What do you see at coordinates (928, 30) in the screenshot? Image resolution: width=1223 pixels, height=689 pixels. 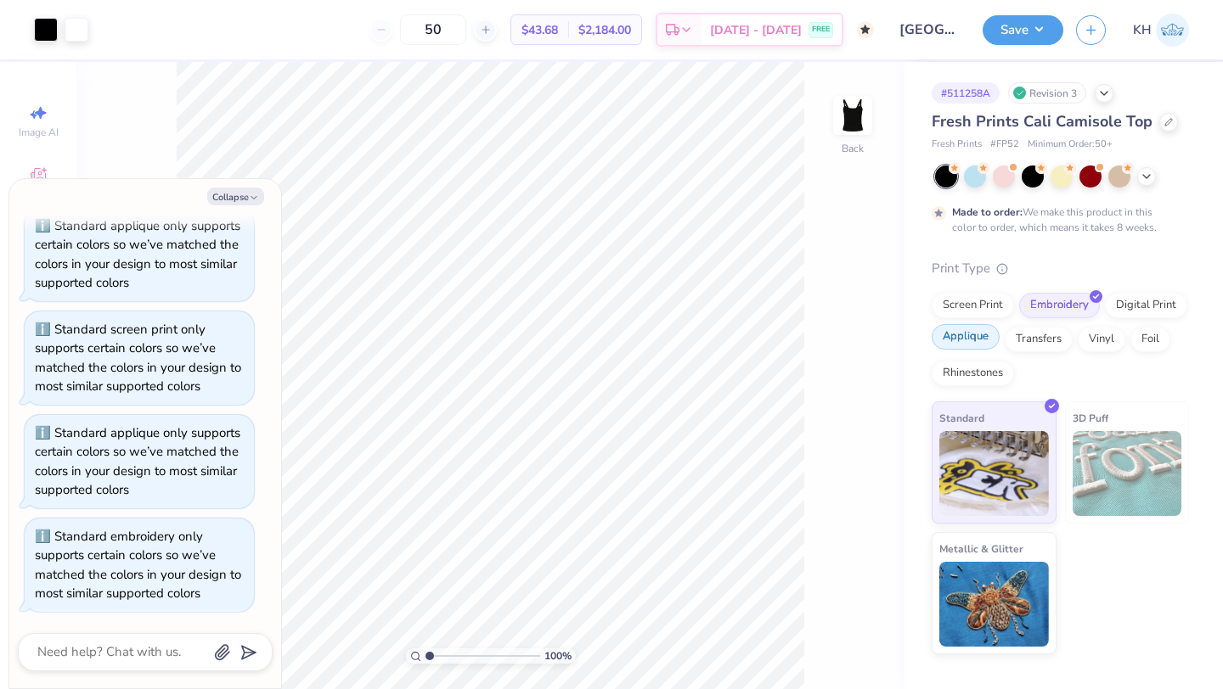 I see `input: Untitled Design` at bounding box center [928, 30].